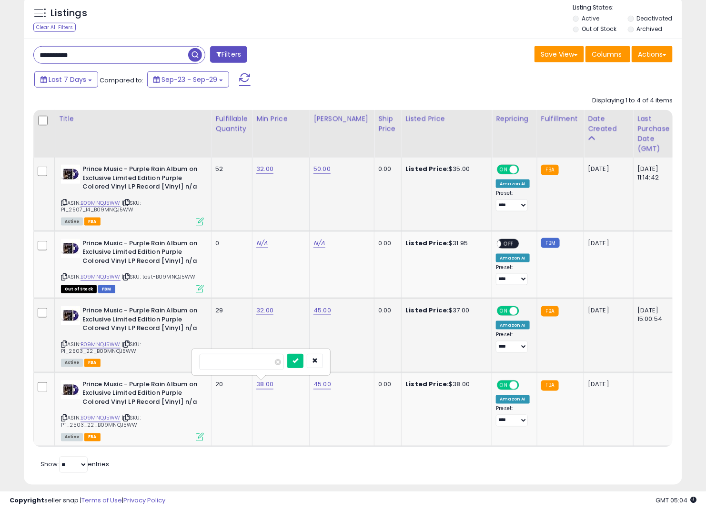 This screenshot has height=510, width=706. What do you see at coordinates (590, 18) in the screenshot?
I see `label: Active` at bounding box center [590, 18].